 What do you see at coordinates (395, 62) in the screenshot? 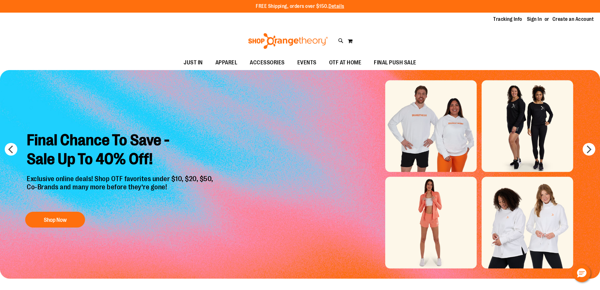
I see `span: FINAL PUSH SALE` at bounding box center [395, 62].